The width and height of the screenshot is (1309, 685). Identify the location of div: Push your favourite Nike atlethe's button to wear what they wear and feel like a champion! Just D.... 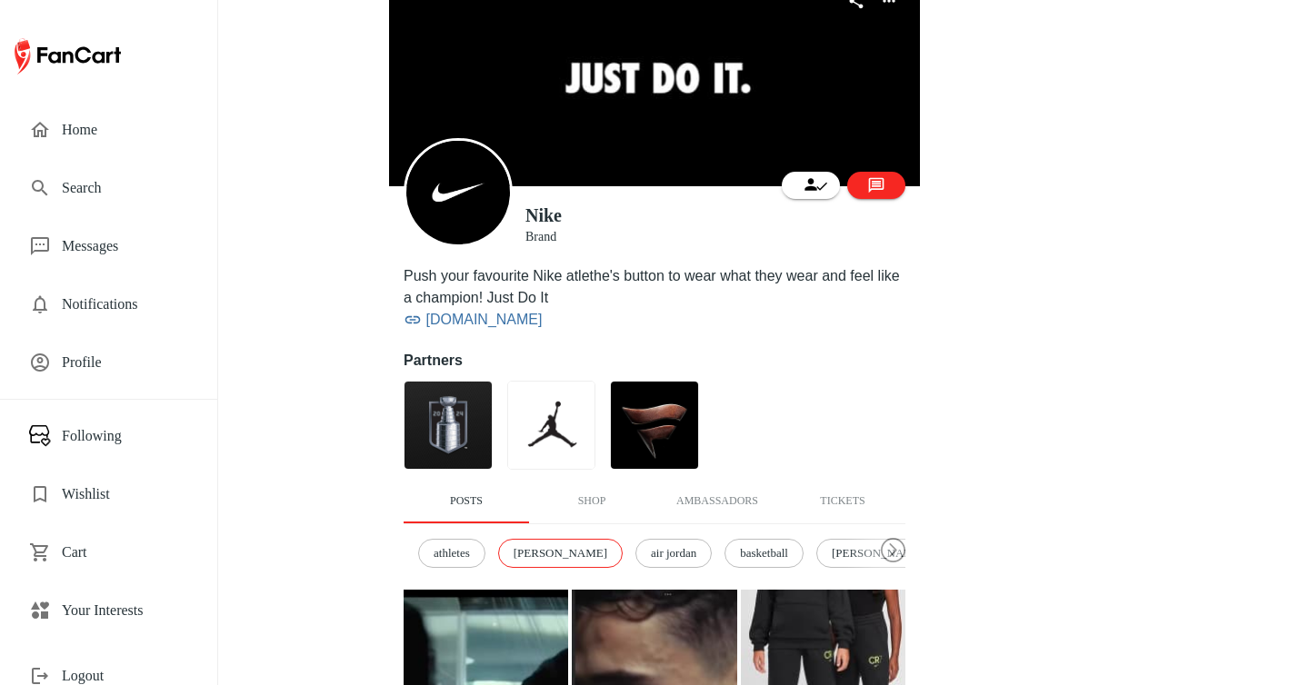
(655, 287).